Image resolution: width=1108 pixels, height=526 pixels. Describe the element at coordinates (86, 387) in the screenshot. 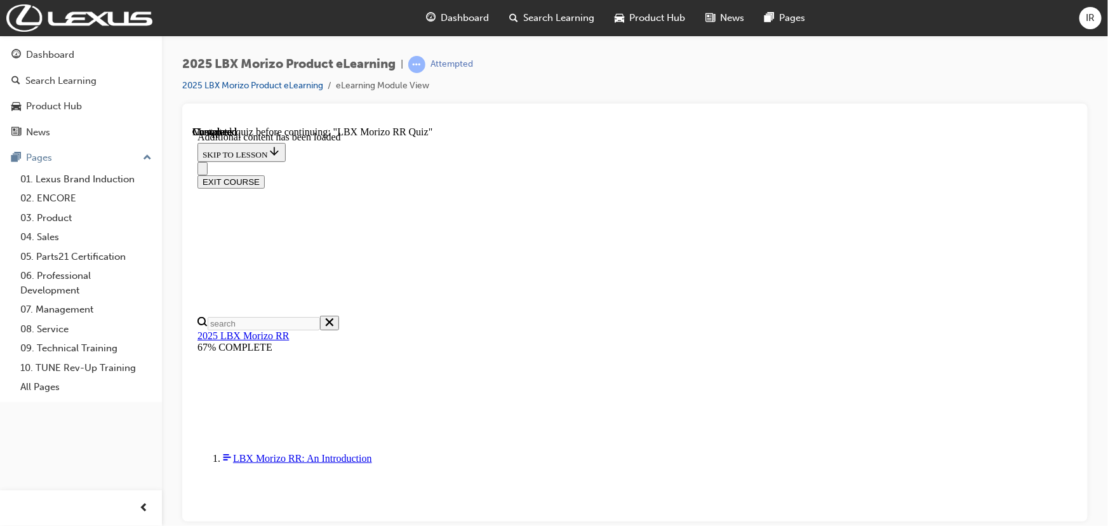

I see `a: All Pages` at that location.